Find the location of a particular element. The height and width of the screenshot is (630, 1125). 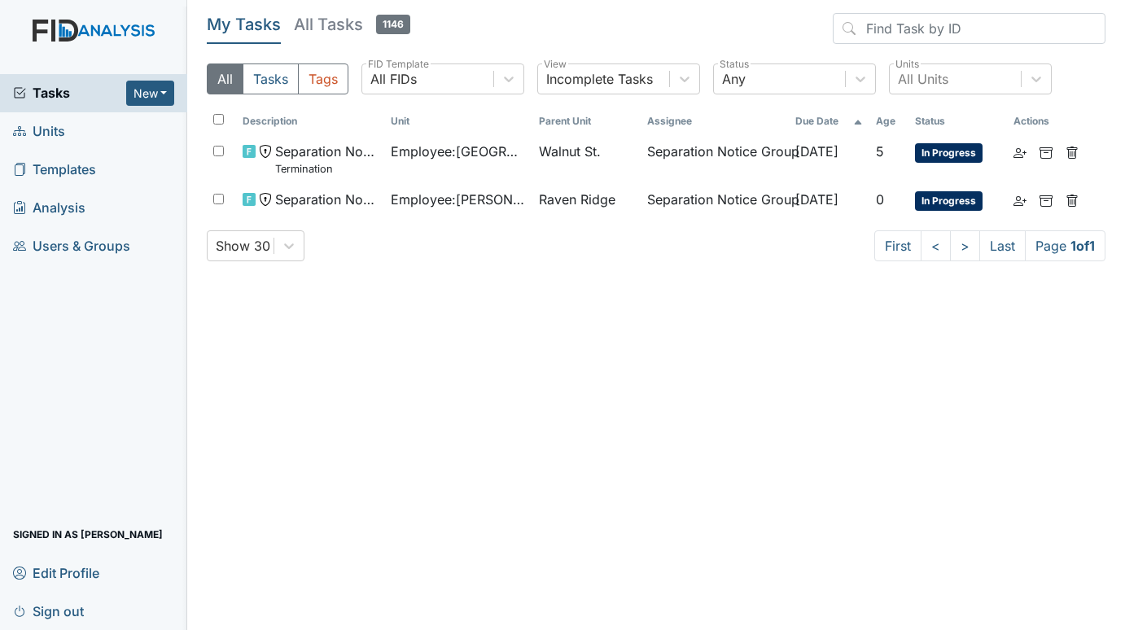

span: Edit Profile is located at coordinates (56, 572).